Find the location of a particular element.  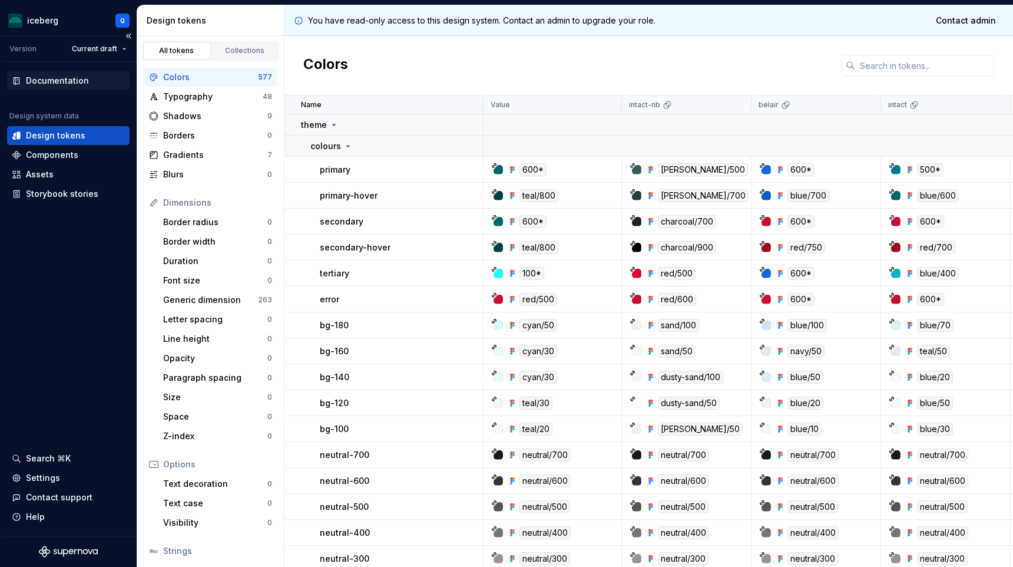

div: Blurs is located at coordinates (215, 174).